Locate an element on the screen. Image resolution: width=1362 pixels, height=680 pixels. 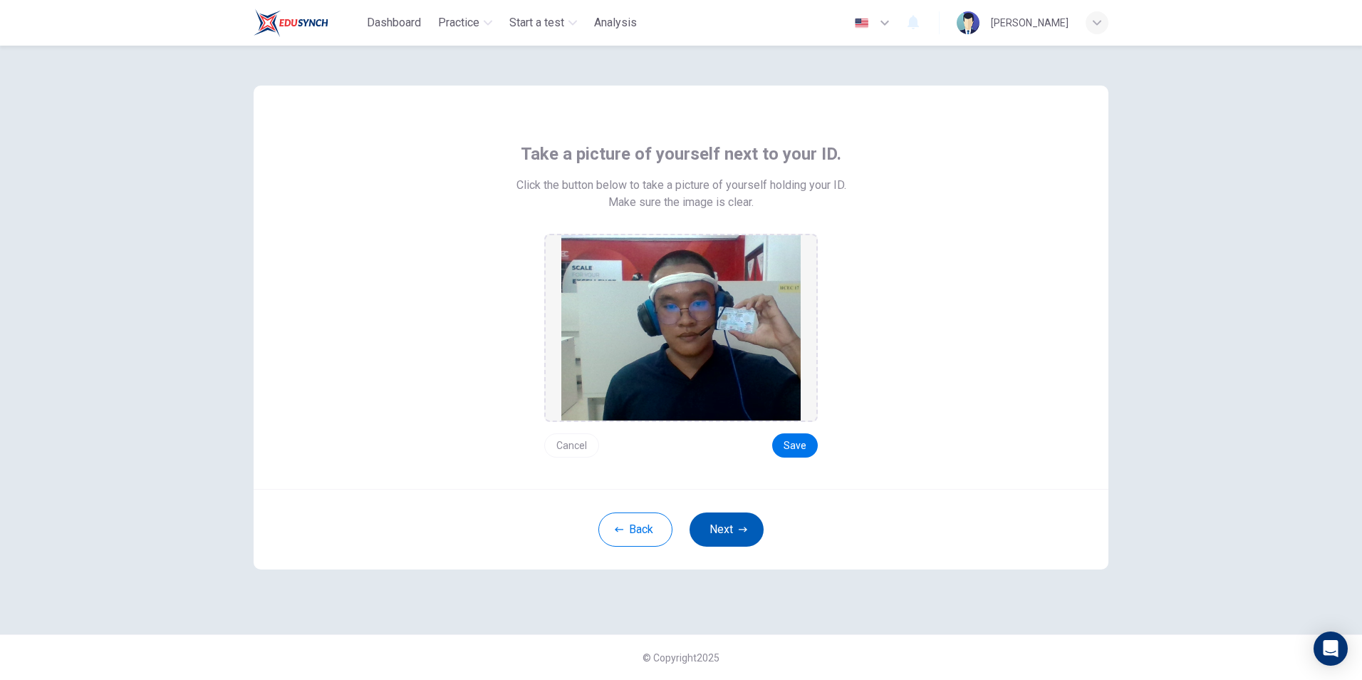
span: Click the button below to take a picture of yourself holding your ID. is located at coordinates (681, 185).